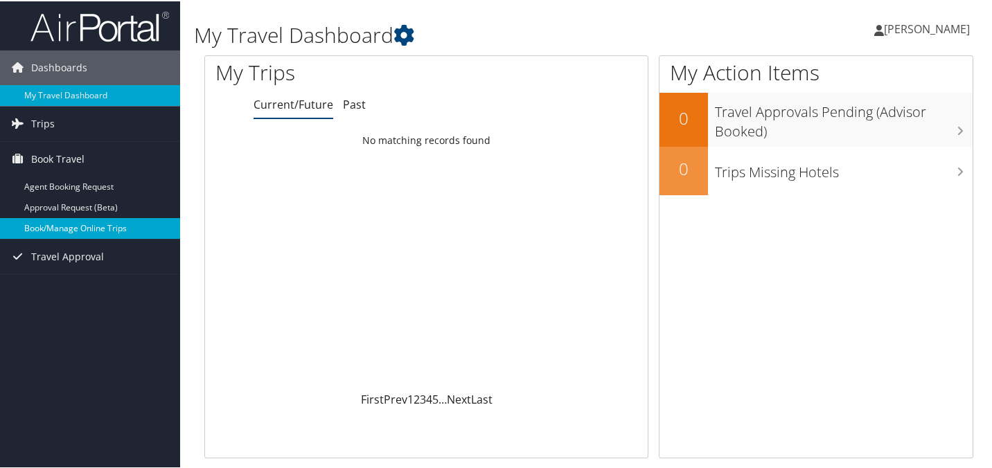  I want to click on a: Past, so click(354, 103).